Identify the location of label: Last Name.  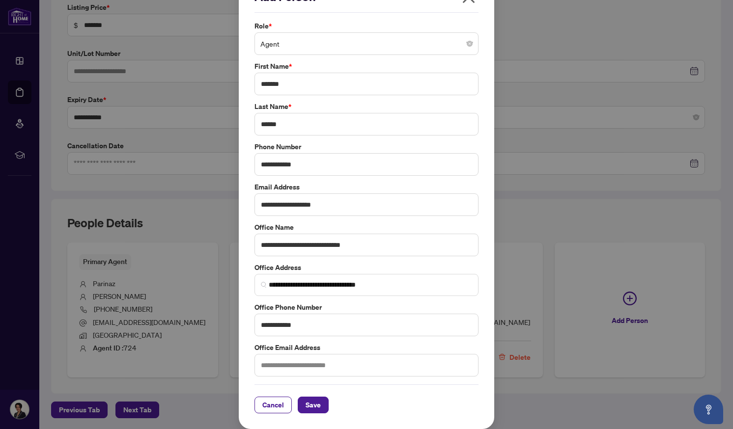
(366, 107).